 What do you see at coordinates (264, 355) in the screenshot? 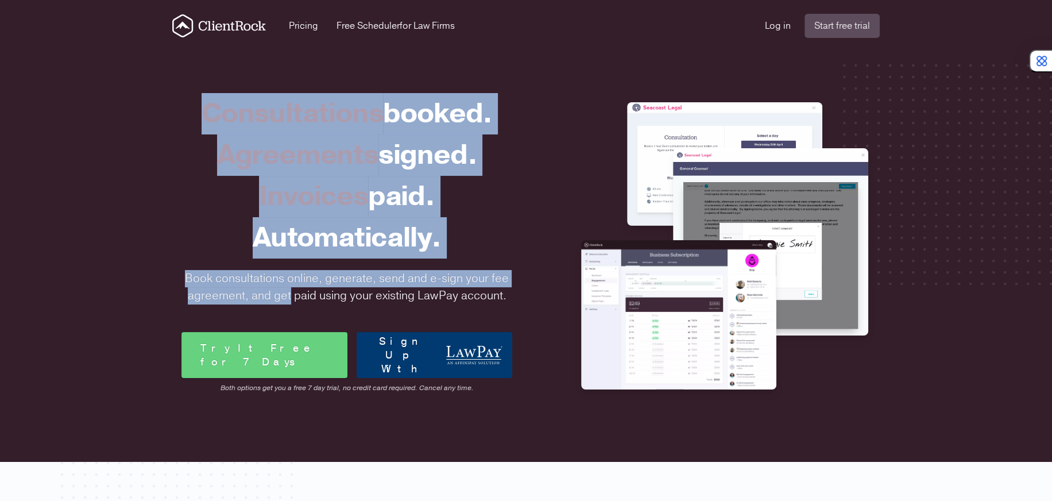
I see `a: Try It Free for 7 Days` at bounding box center [264, 355].